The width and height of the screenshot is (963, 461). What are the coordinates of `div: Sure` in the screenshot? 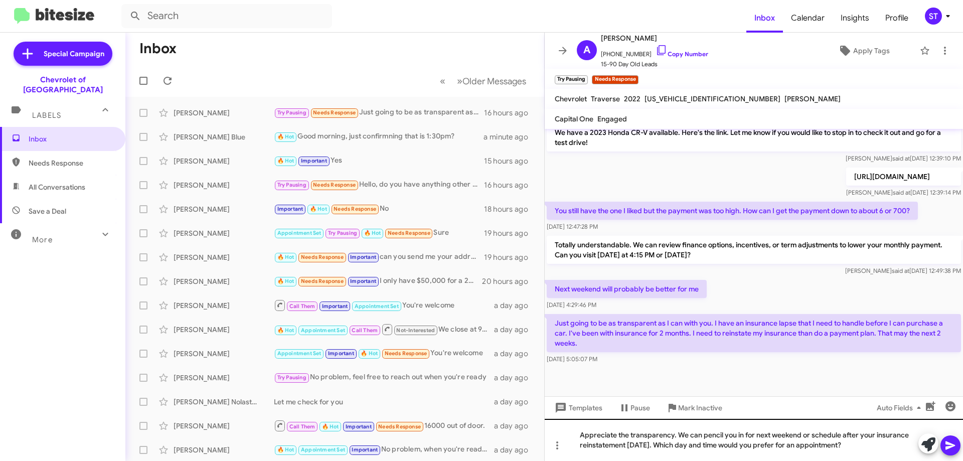 It's located at (379, 233).